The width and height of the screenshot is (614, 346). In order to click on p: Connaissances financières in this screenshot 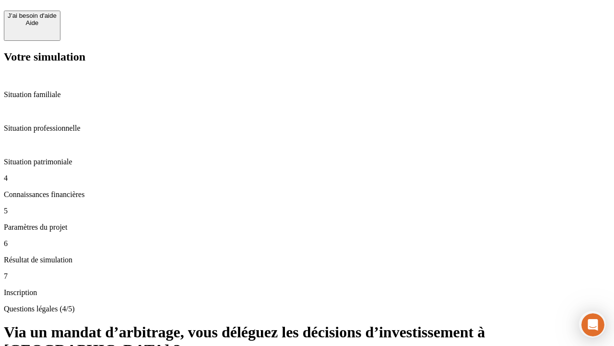, I will do `click(307, 194)`.